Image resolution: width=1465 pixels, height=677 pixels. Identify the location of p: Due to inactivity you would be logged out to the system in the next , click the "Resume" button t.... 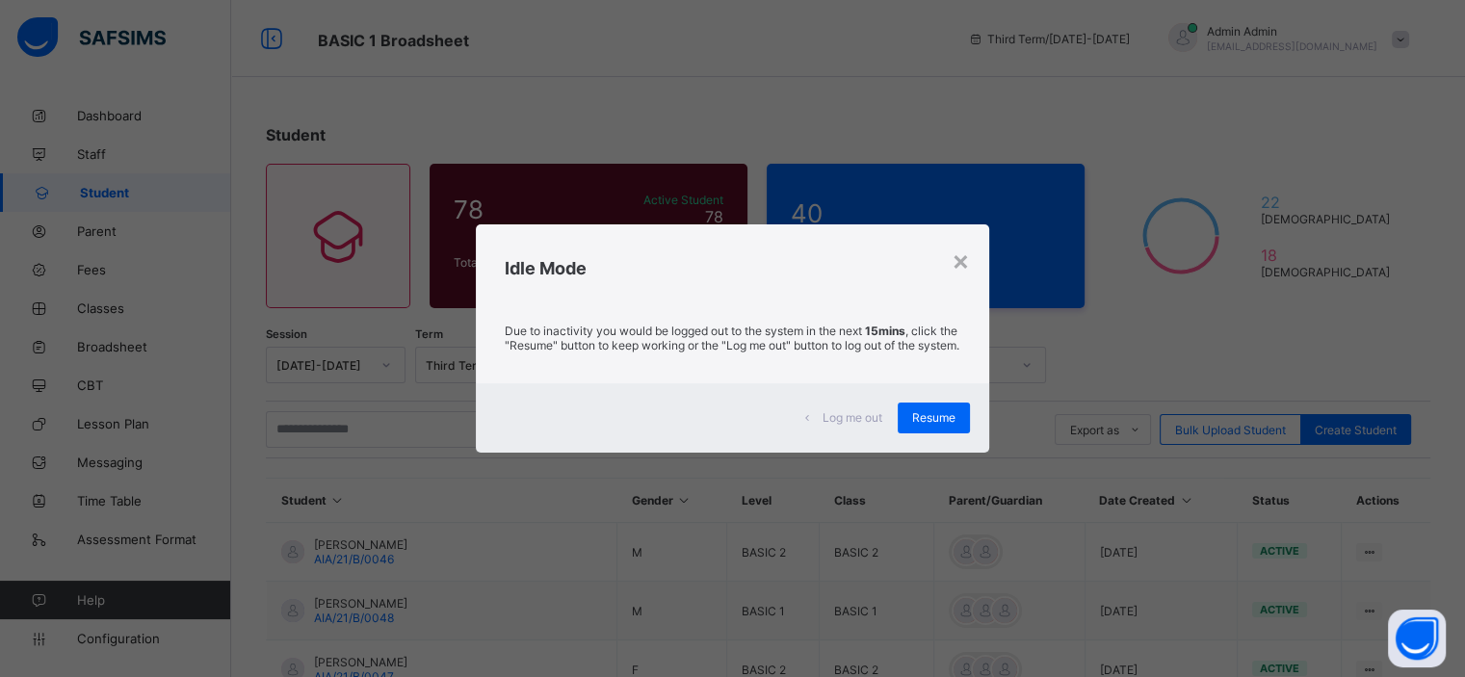
(732, 338).